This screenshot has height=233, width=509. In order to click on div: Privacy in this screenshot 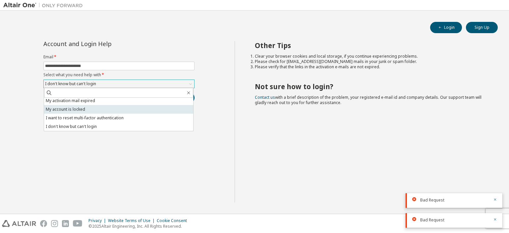, I will do `click(98, 221)`.